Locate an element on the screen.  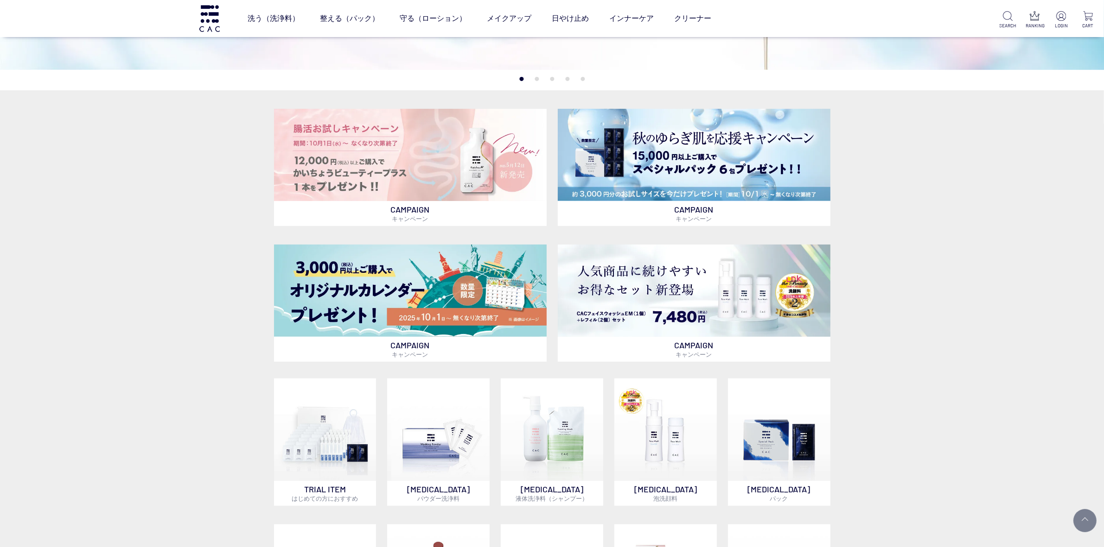
a: SEARCH is located at coordinates (1007, 20).